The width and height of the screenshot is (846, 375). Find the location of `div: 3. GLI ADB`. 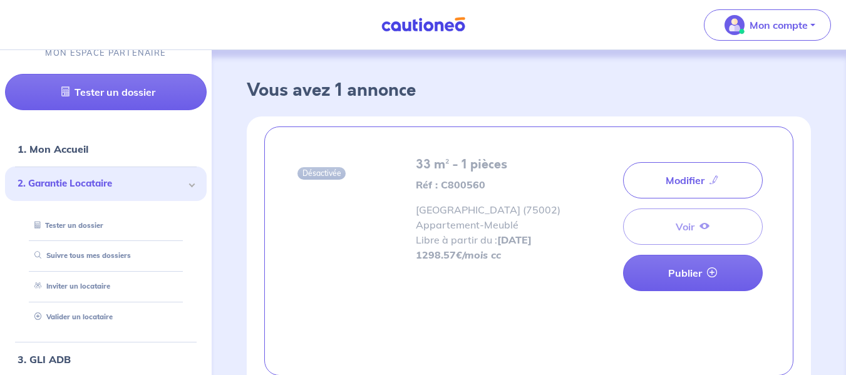

div: 3. GLI ADB is located at coordinates (106, 359).